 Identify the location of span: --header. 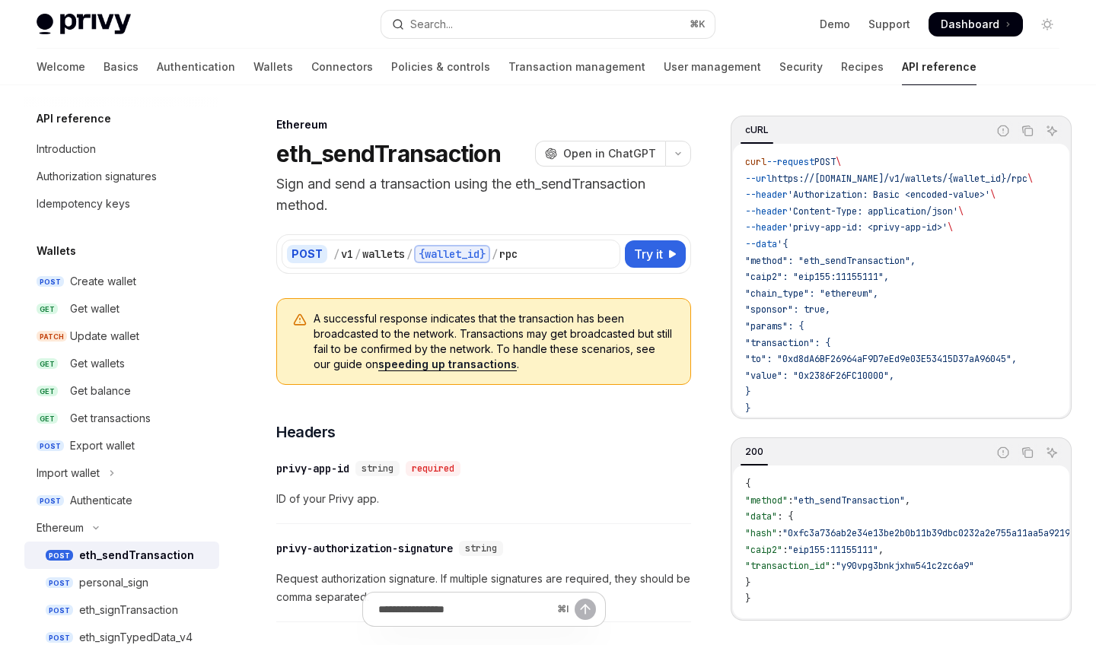
(766, 212).